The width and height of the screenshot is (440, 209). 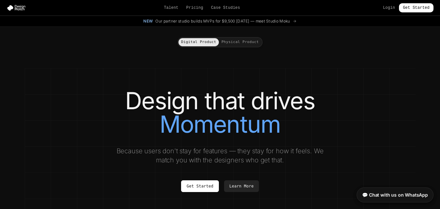 I want to click on a: 💬 Chat with us on WhatsApp, so click(x=395, y=195).